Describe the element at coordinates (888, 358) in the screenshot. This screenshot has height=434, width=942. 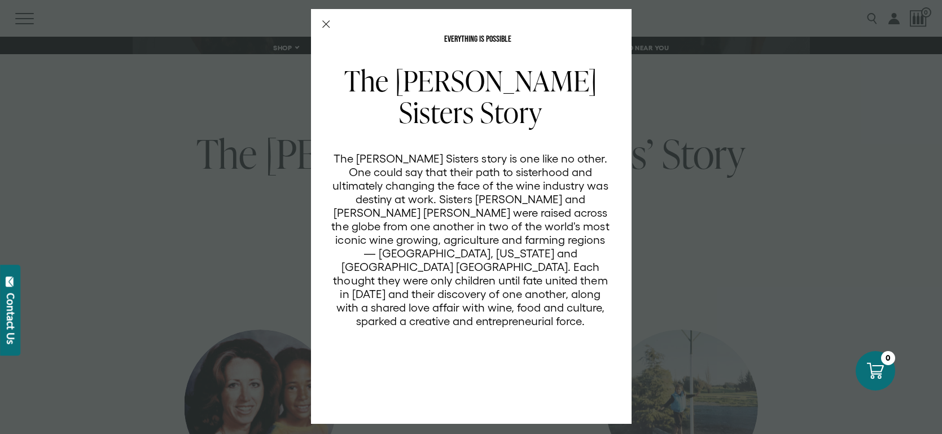
I see `div: 0` at that location.